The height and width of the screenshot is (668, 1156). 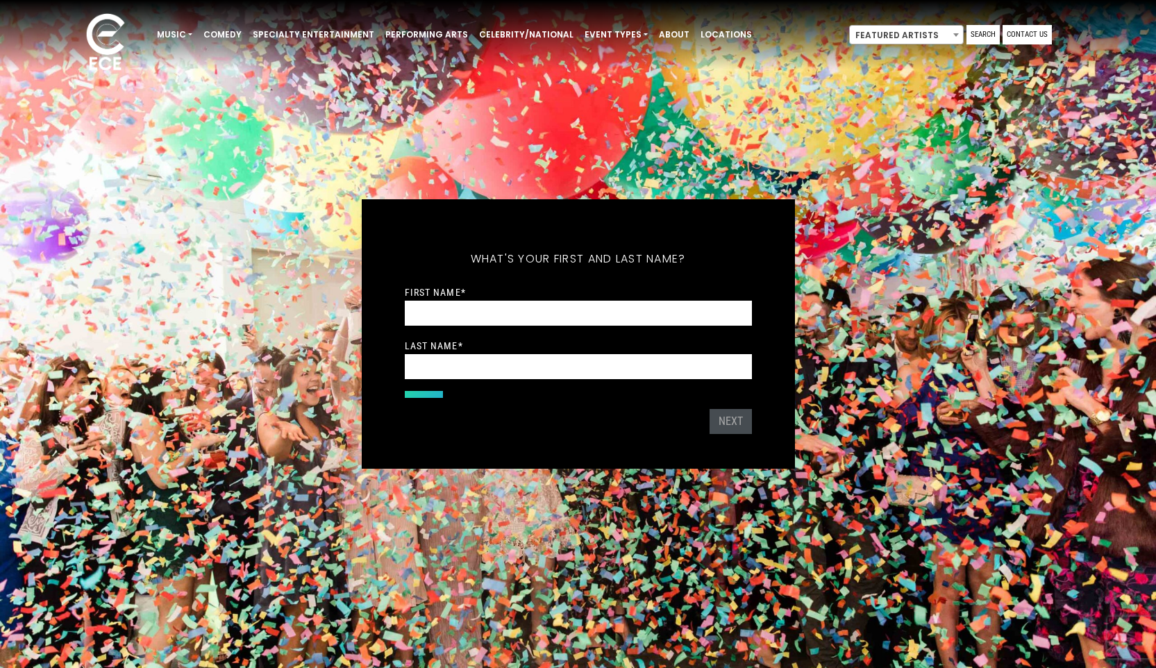 What do you see at coordinates (526, 35) in the screenshot?
I see `a: Celebrity/National` at bounding box center [526, 35].